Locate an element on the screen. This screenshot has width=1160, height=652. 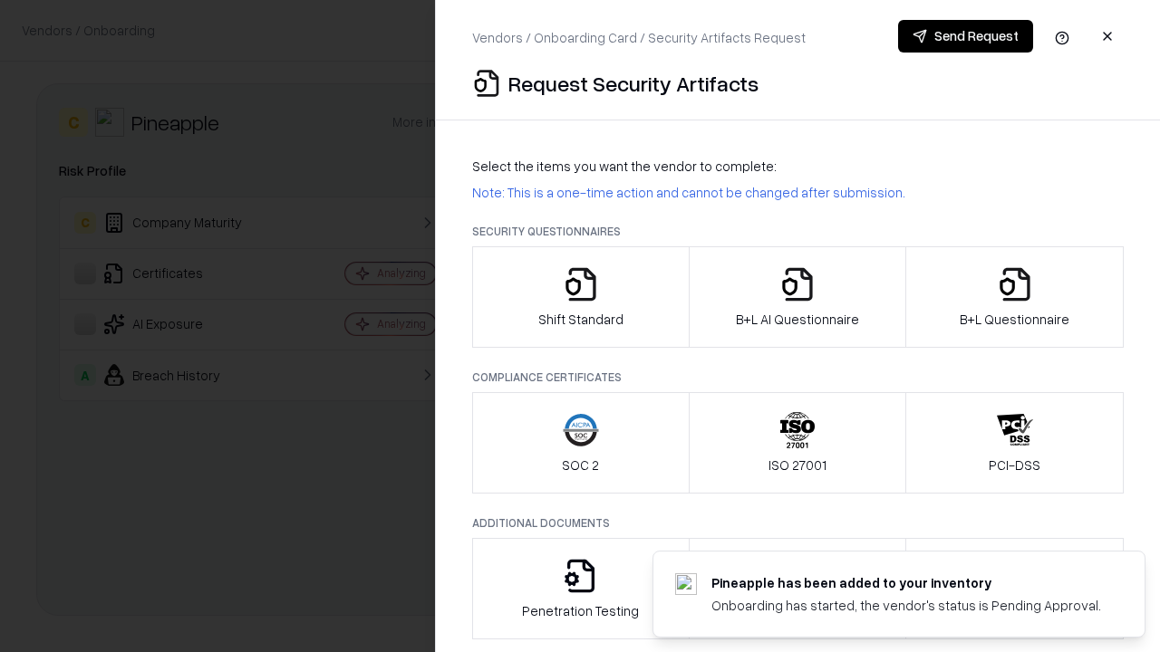
img: pineappleenergy.com is located at coordinates (686, 585).